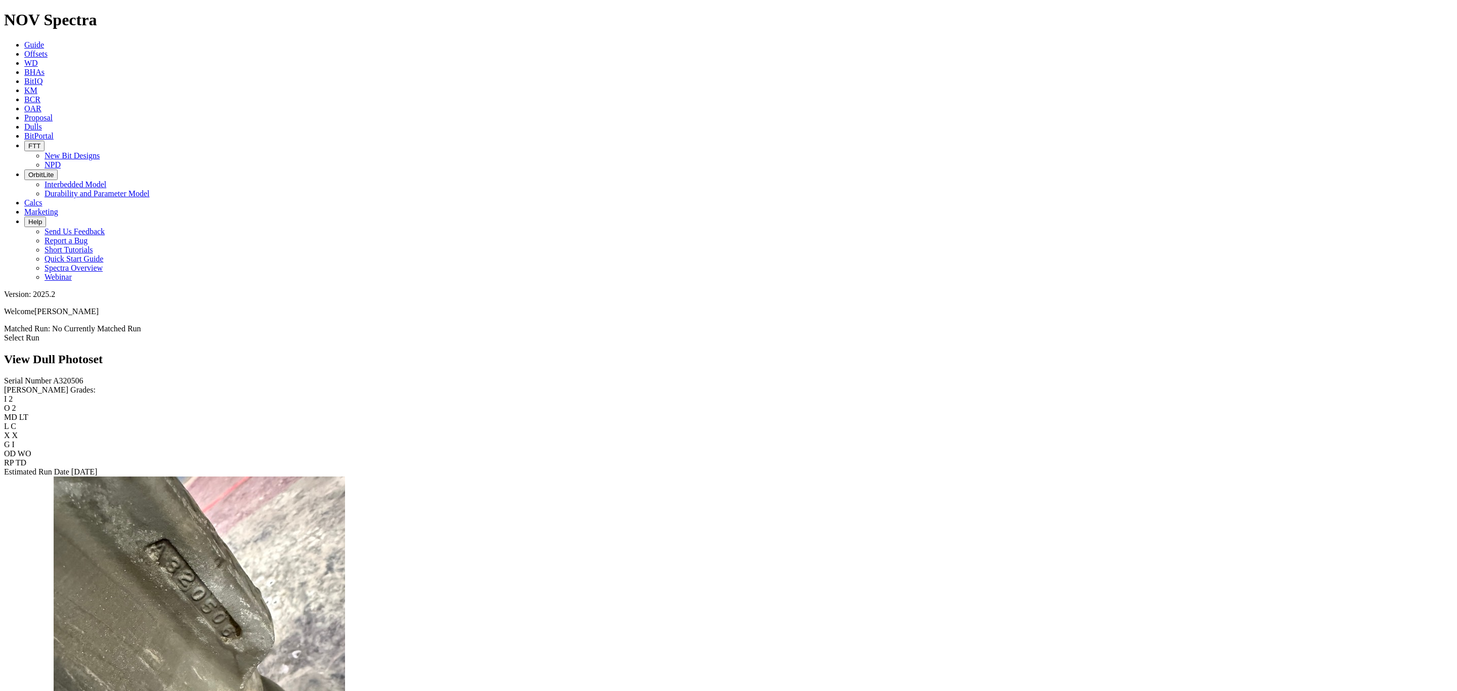  Describe the element at coordinates (38, 117) in the screenshot. I see `a: Proposal` at that location.